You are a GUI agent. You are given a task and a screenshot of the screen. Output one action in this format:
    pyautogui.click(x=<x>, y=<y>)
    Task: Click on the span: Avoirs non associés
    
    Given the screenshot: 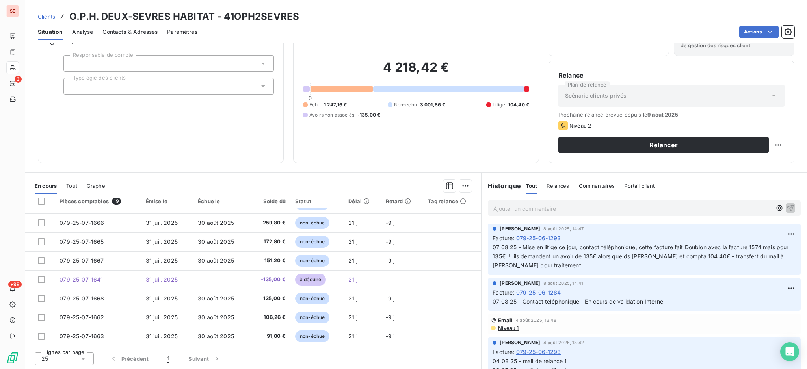 What is the action you would take?
    pyautogui.click(x=332, y=115)
    